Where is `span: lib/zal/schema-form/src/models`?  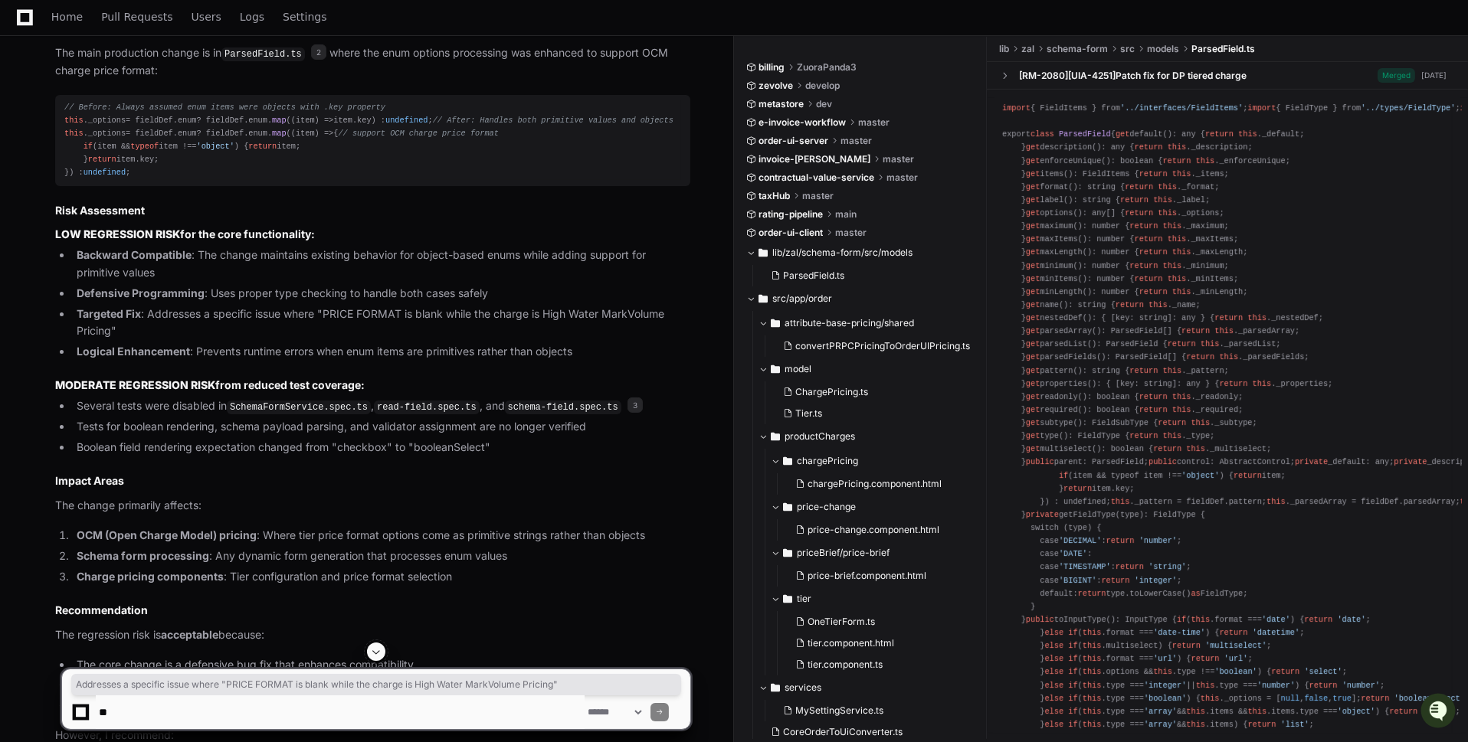
span: lib/zal/schema-form/src/models is located at coordinates (842, 253).